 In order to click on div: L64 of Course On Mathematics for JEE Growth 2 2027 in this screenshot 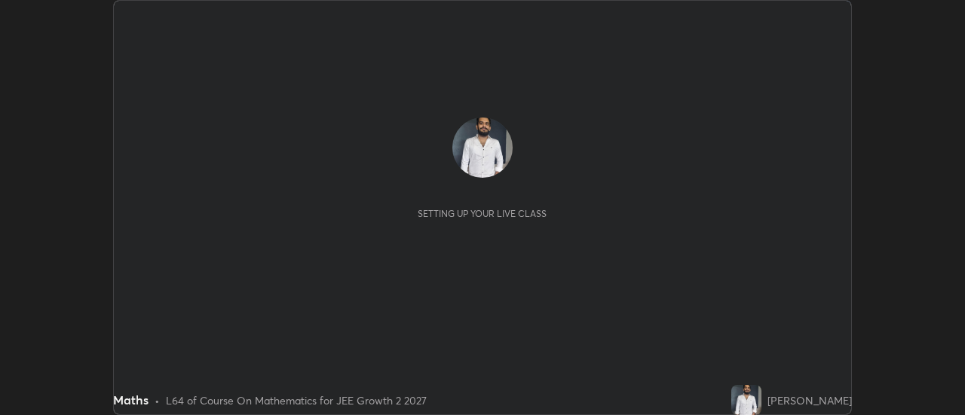, I will do `click(296, 400)`.